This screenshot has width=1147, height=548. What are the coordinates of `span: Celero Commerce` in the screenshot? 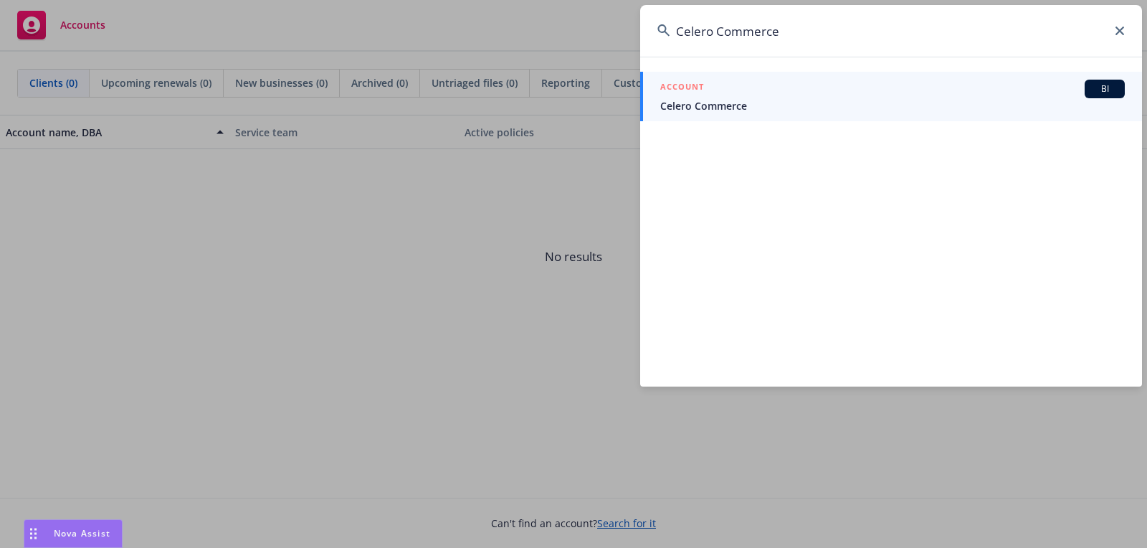 It's located at (893, 105).